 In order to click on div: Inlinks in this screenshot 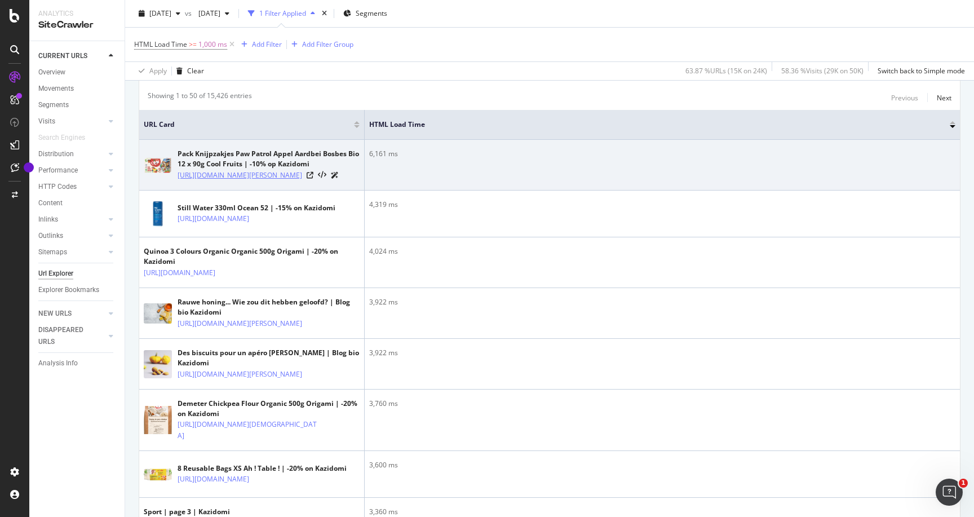, I will do `click(48, 219)`.